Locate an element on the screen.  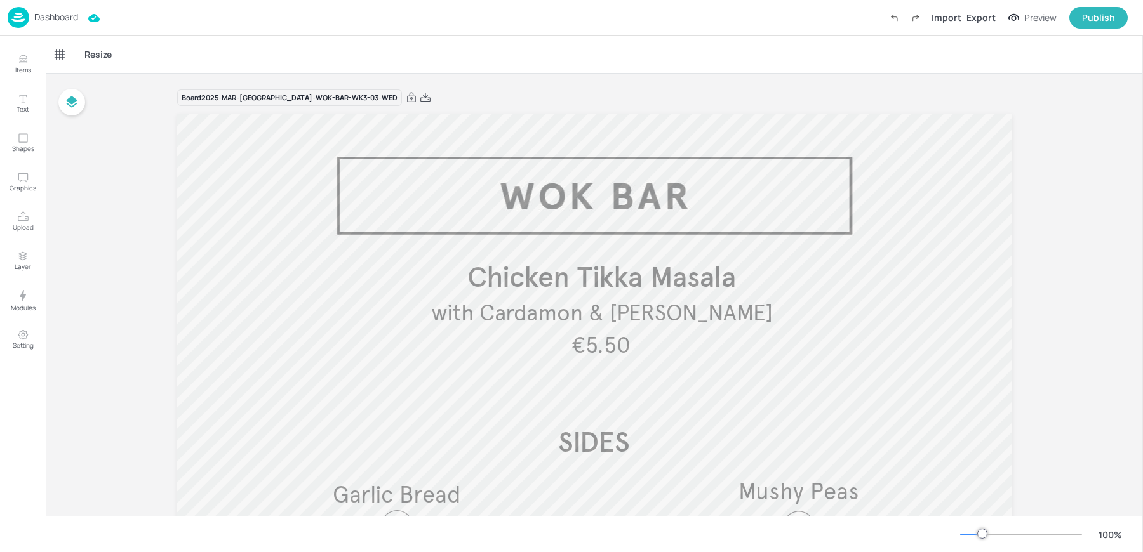
div: 100 % is located at coordinates (1110, 535).